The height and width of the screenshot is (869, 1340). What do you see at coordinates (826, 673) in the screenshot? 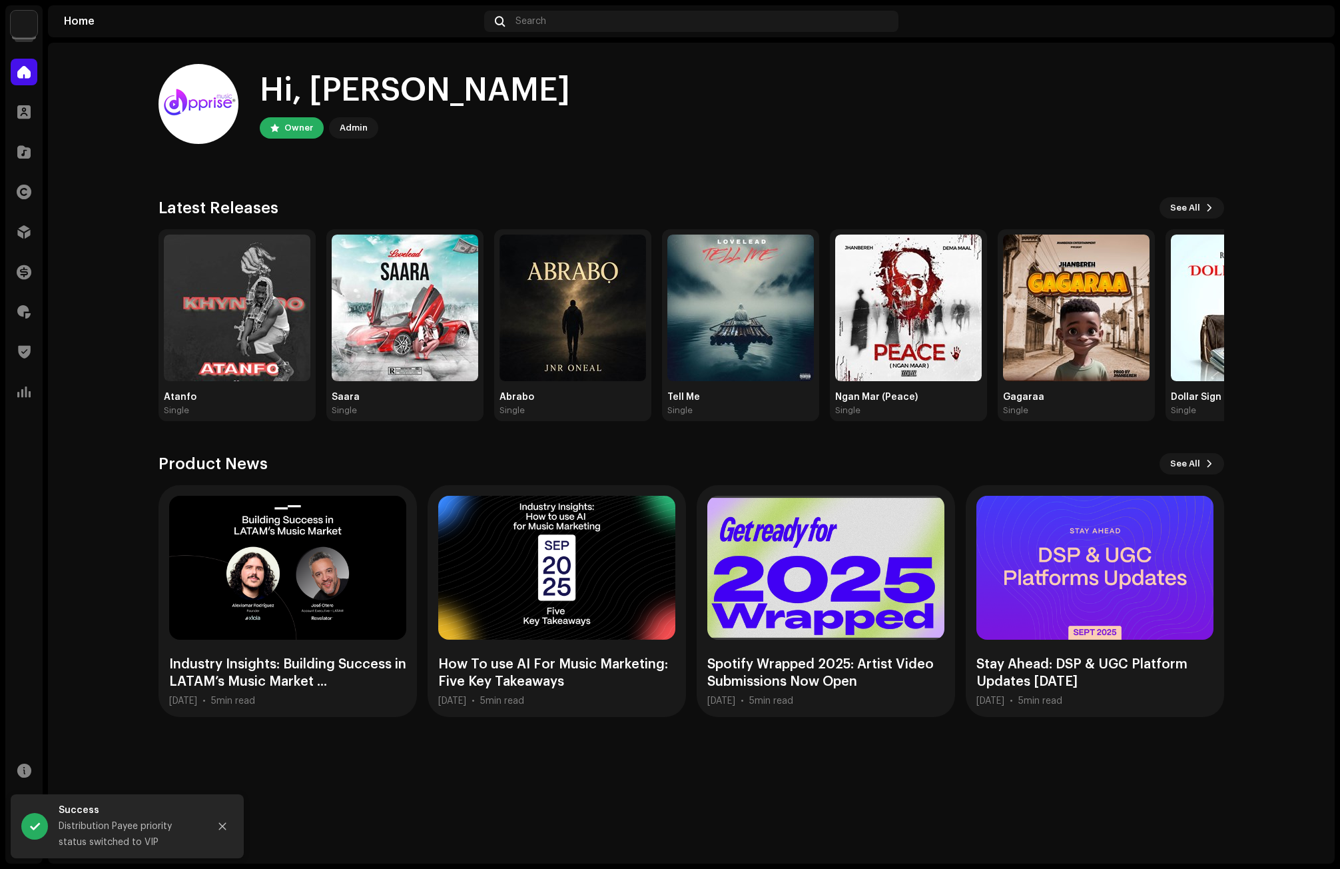
I see `div: Spotify Wrapped 2025: Artist Video Submissions Now Open` at bounding box center [826, 673].